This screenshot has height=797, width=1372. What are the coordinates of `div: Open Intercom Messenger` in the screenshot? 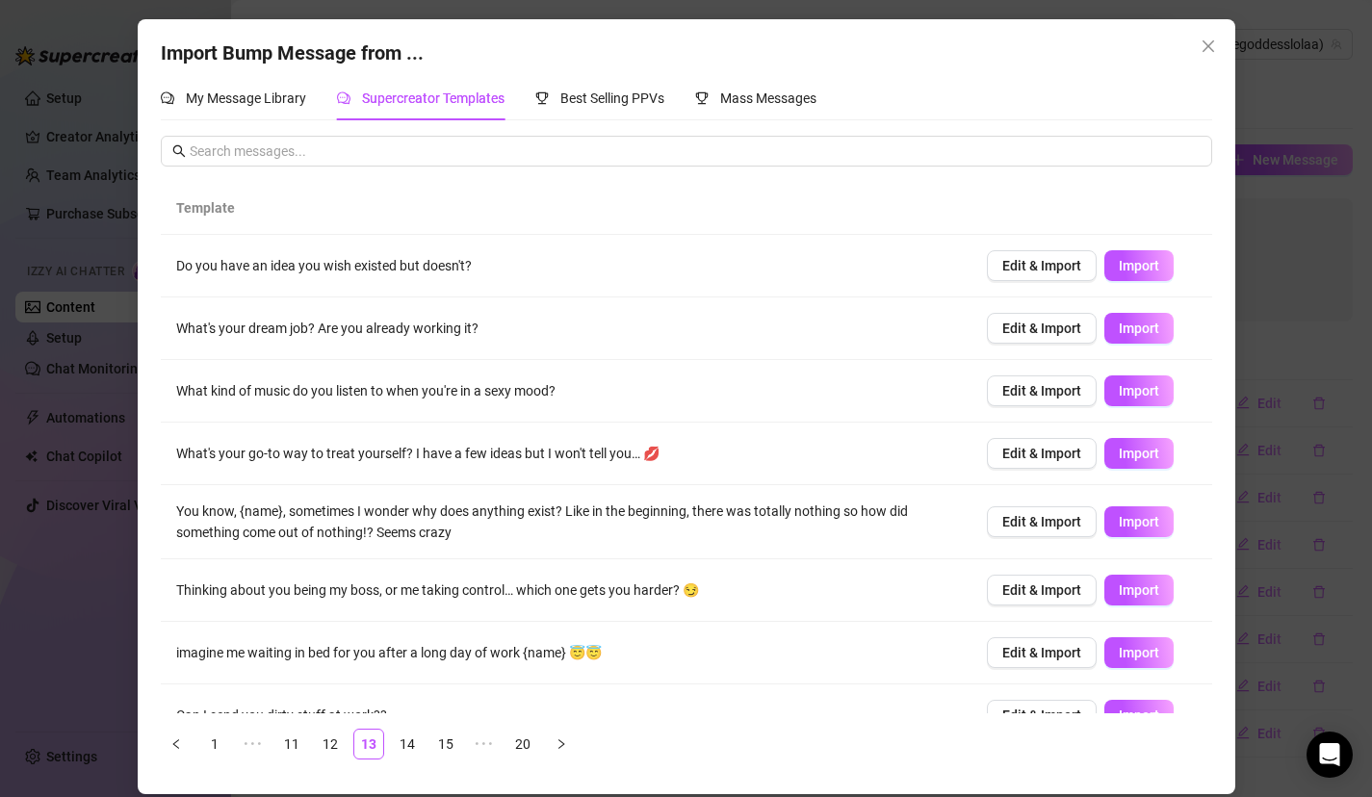 It's located at (1330, 755).